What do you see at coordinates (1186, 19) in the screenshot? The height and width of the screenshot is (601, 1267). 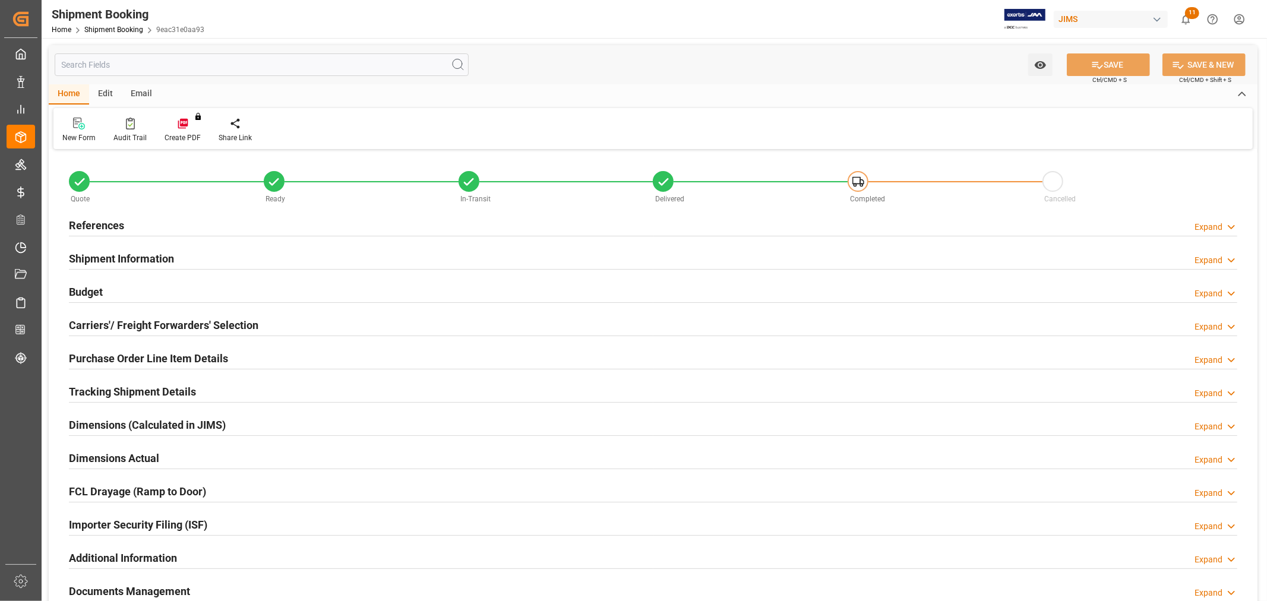 I see `button: show 11 new notifications` at bounding box center [1186, 19].